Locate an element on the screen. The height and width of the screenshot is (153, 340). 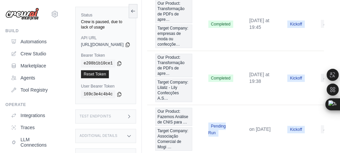
div: Build is located at coordinates (32, 31).